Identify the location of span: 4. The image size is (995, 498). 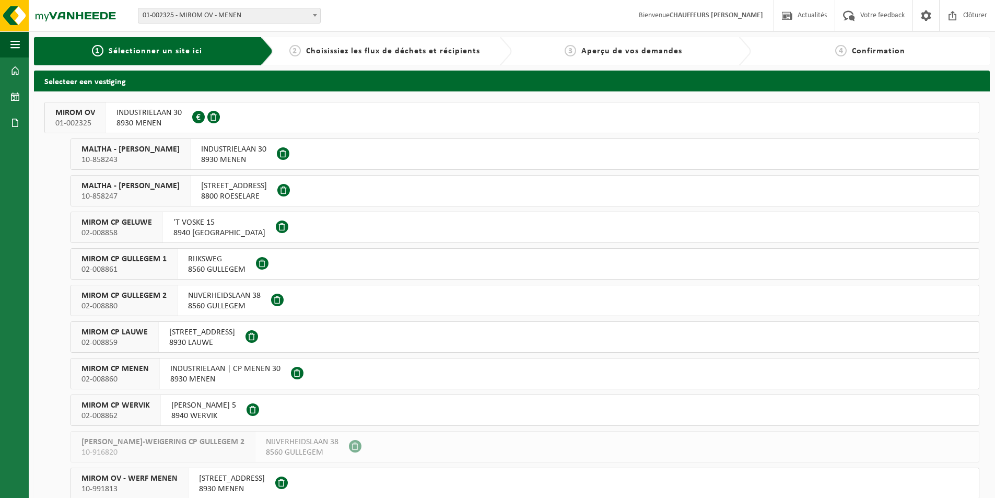
(841, 51).